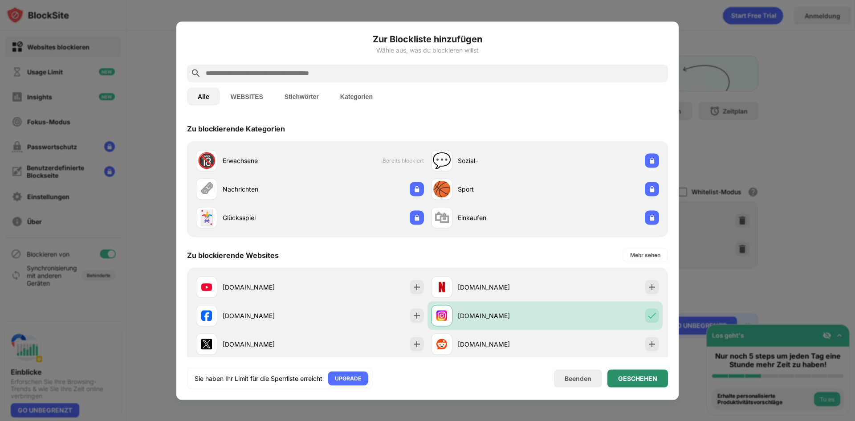 The image size is (855, 421). I want to click on div: Einkaufen, so click(501, 217).